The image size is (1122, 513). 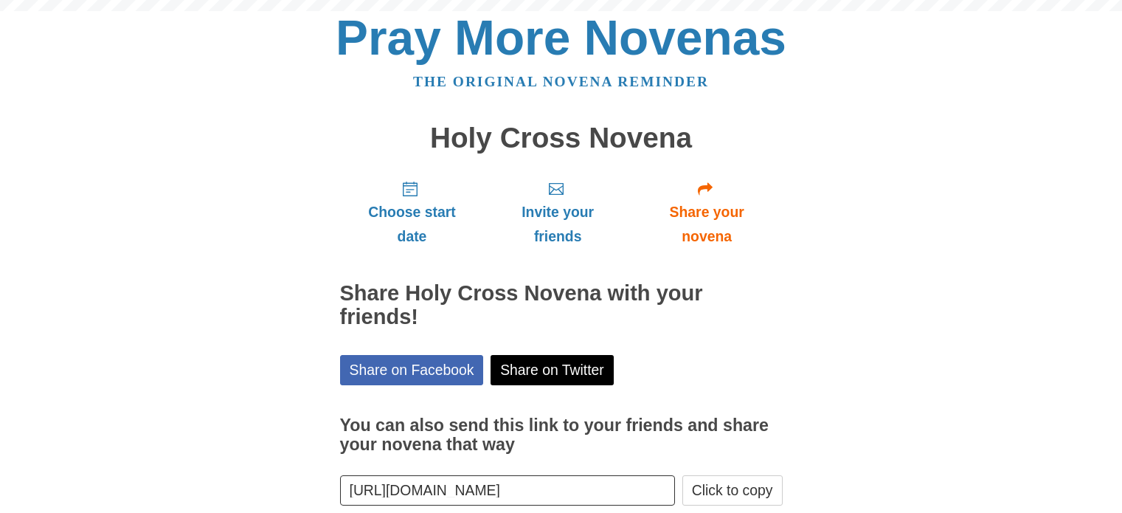 What do you see at coordinates (733, 490) in the screenshot?
I see `button: Click to copy` at bounding box center [733, 490].